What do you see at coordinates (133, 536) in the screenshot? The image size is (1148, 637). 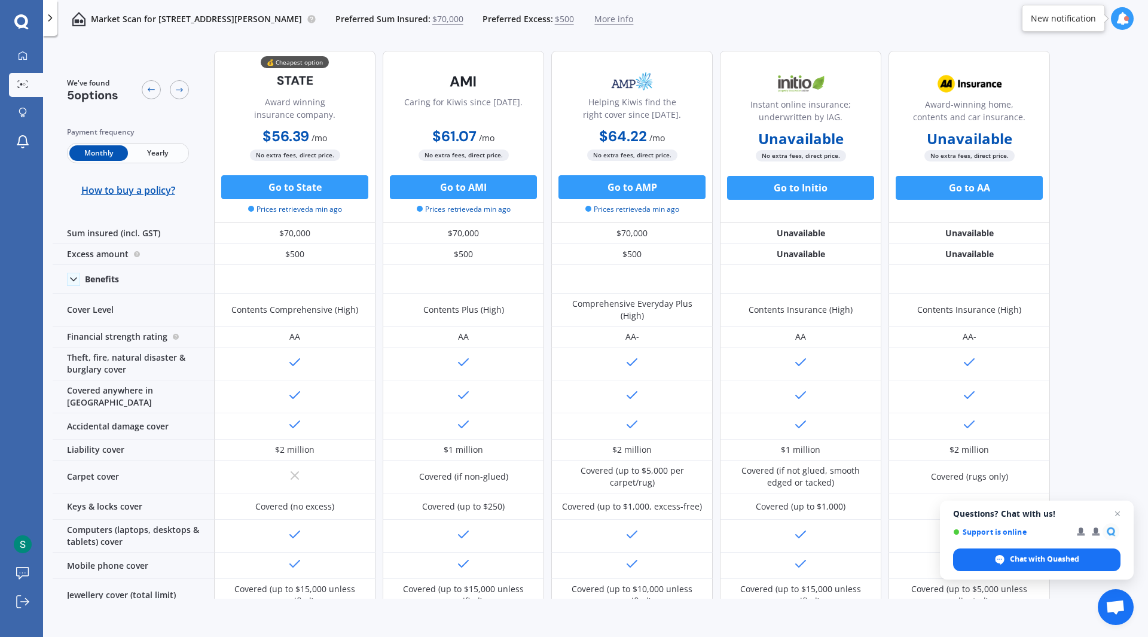 I see `div: Computers (laptops, desktops & tablets) cover` at bounding box center [133, 536].